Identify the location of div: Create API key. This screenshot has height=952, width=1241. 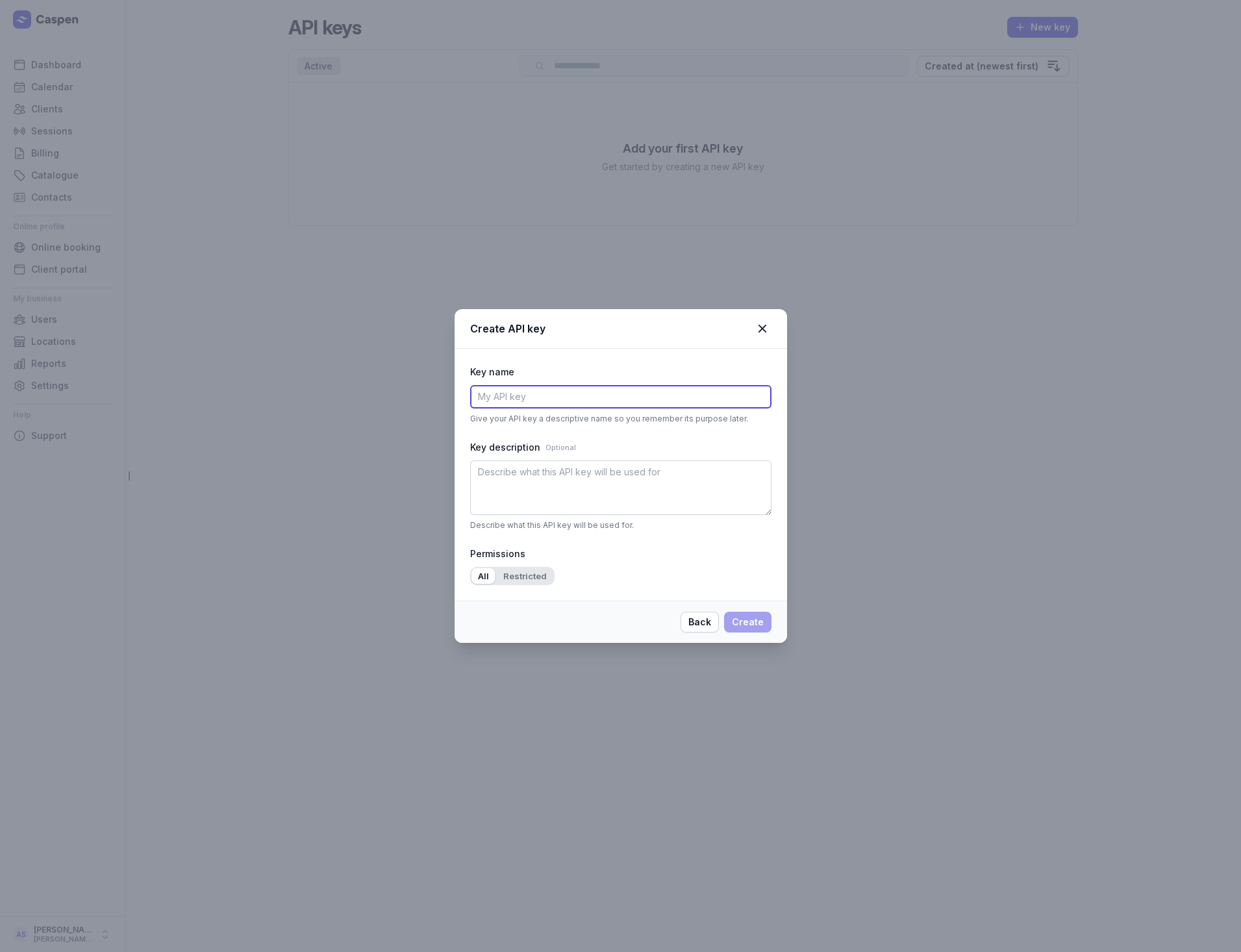
(612, 329).